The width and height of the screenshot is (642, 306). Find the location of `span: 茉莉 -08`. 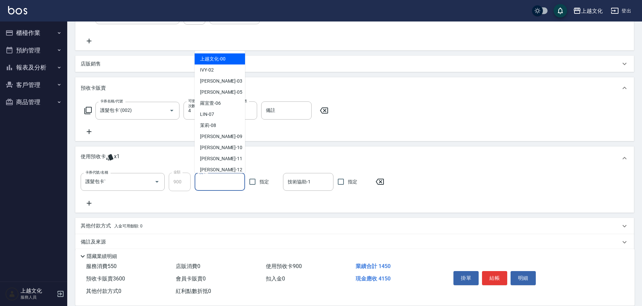

span: 茉莉 -08 is located at coordinates (208, 125).